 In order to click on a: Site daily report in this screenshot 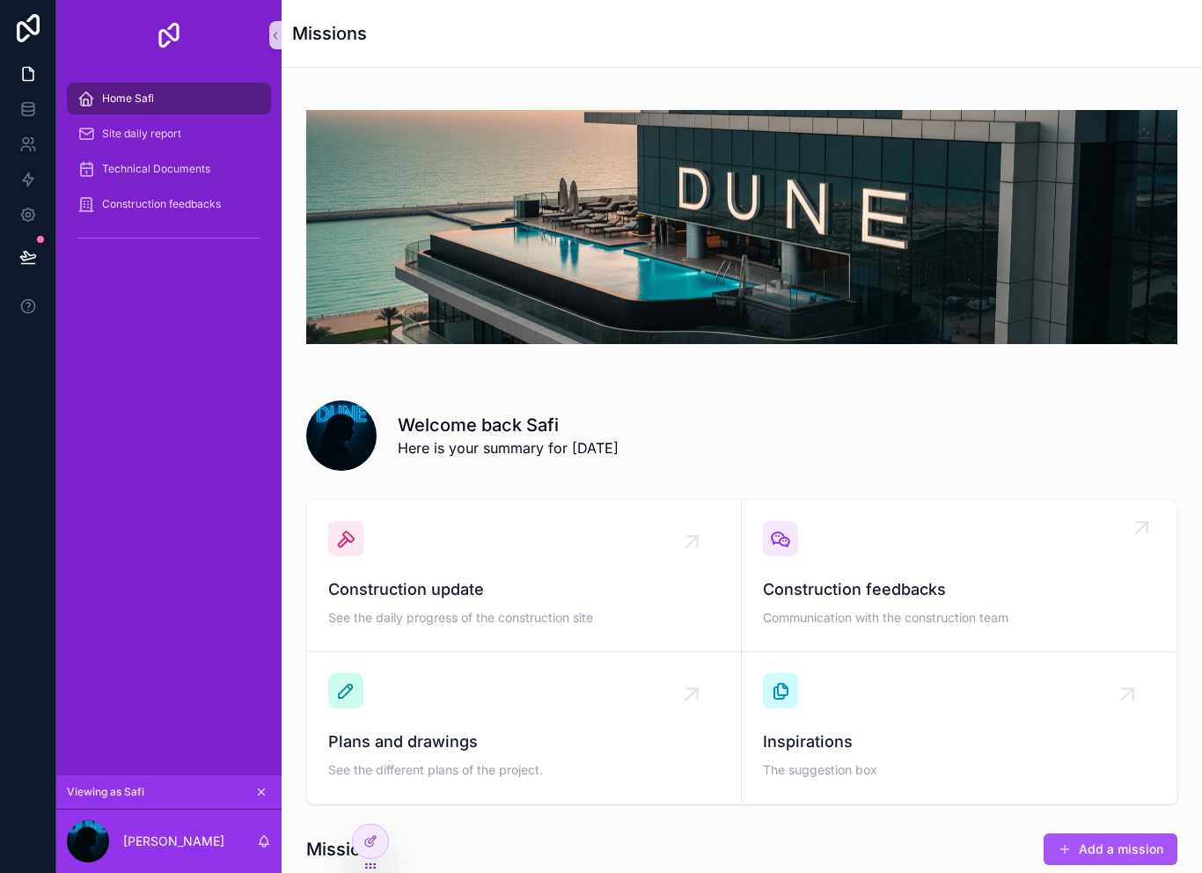, I will do `click(169, 134)`.